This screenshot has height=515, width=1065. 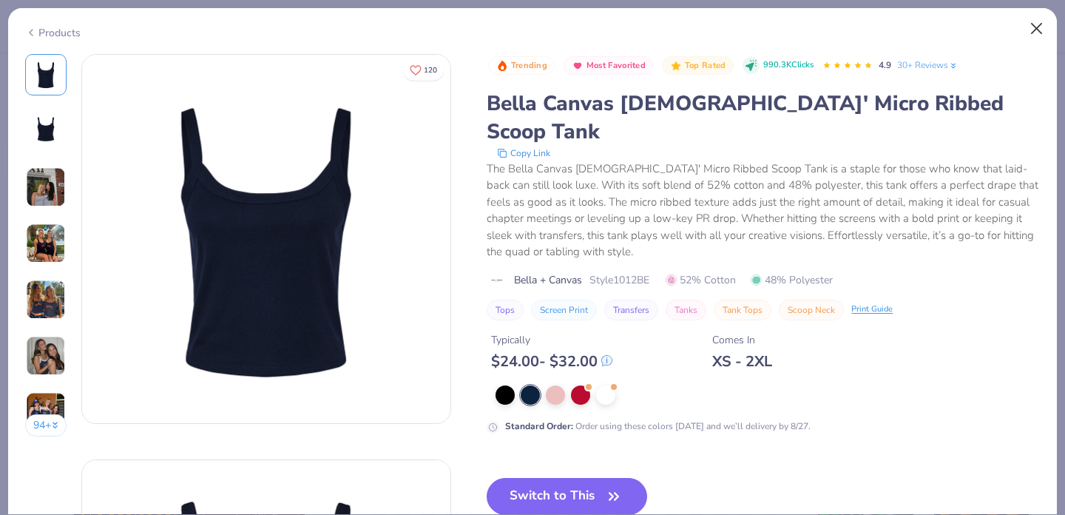 What do you see at coordinates (551, 361) in the screenshot?
I see `div: $ 24.00 - $ 32.00` at bounding box center [551, 361].